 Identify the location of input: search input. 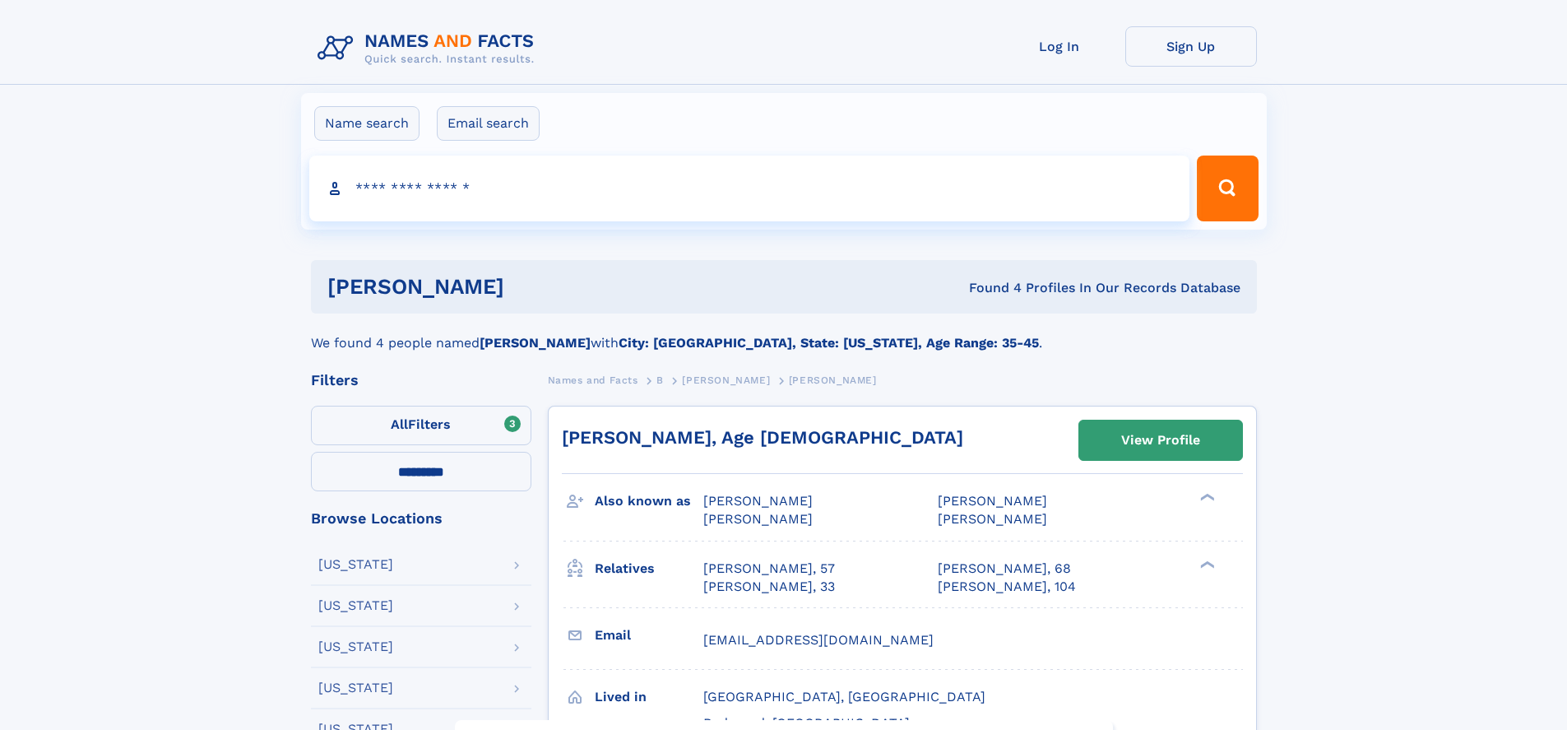
(749, 188).